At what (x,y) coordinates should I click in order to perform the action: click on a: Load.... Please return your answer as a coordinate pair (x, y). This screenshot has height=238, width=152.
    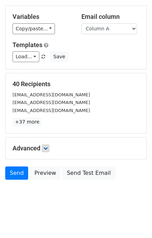
    Looking at the image, I should click on (26, 56).